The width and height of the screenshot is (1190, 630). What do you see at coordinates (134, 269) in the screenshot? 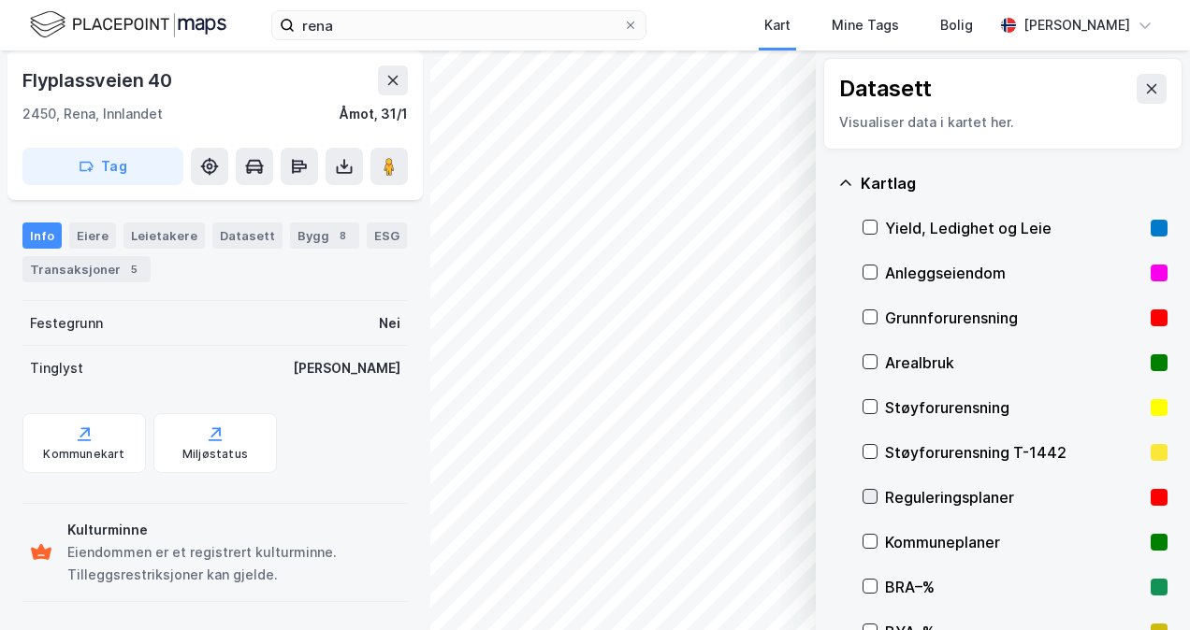
I see `div: 5` at bounding box center [134, 269].